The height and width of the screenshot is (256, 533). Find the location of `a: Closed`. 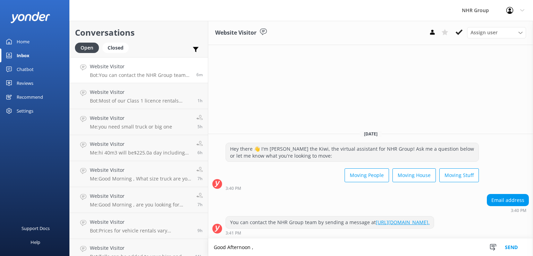

a: Closed is located at coordinates (117, 48).